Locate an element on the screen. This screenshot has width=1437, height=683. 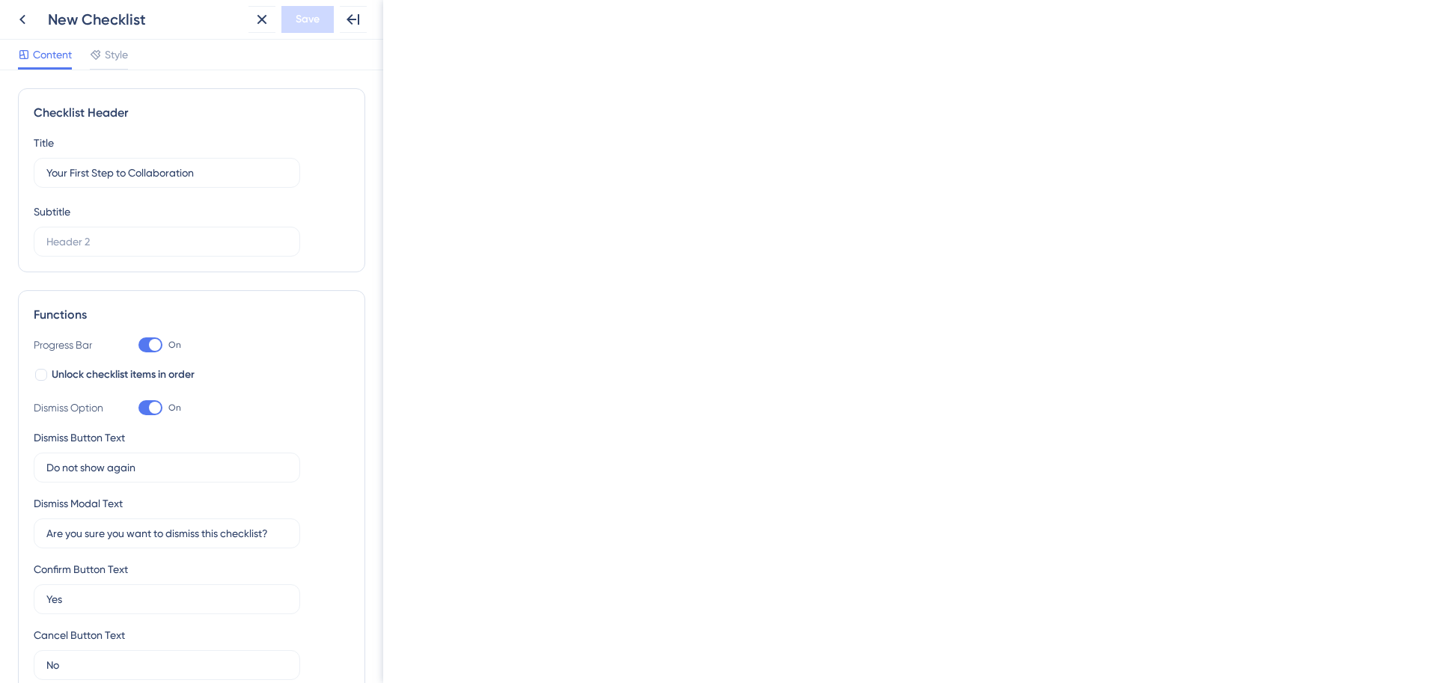
span: Style is located at coordinates (116, 55).